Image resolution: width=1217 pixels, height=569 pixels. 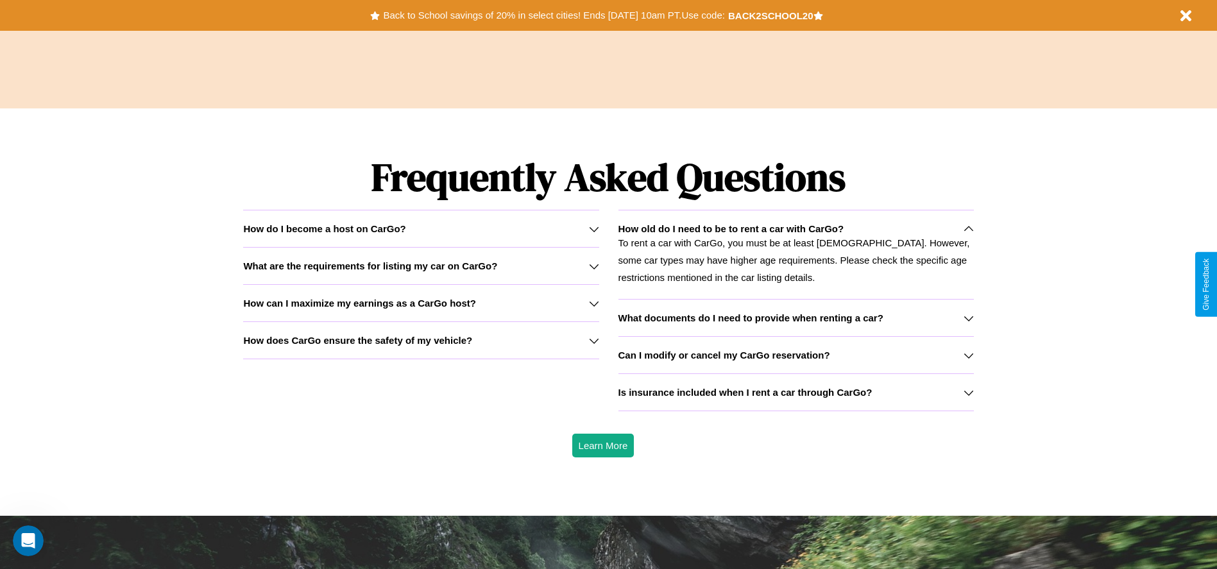 I want to click on h3: Can I modify or cancel my CarGo reservation?, so click(x=724, y=355).